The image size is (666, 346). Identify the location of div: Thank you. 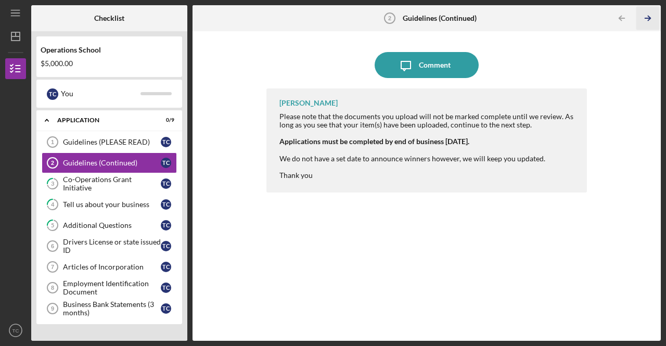
(428, 175).